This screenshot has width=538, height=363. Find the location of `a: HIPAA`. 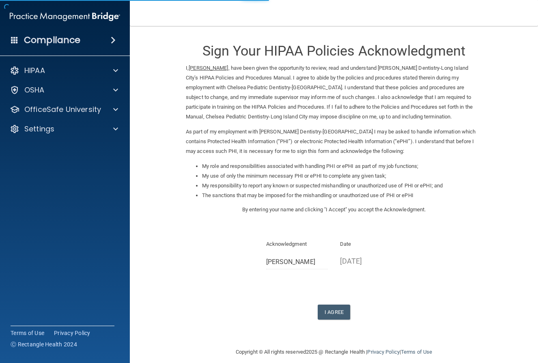

a: HIPAA is located at coordinates (64, 71).